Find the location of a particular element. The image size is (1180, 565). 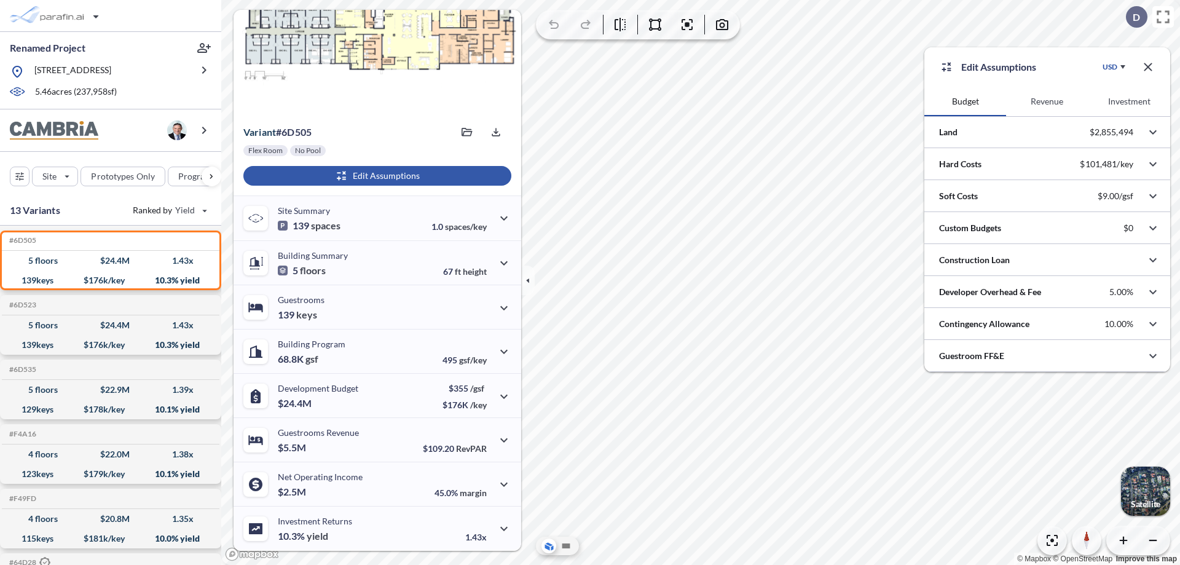

p: Investment Returns is located at coordinates (315, 521).